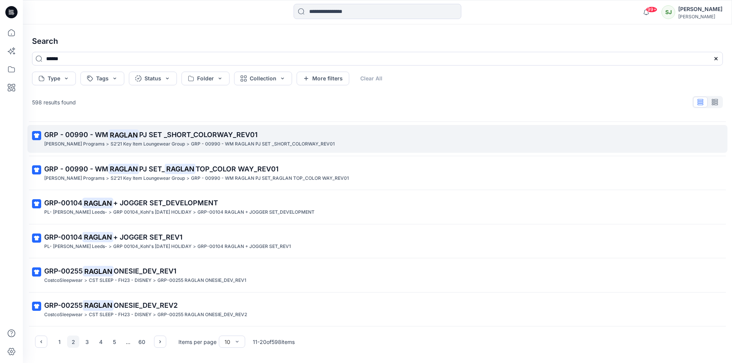  What do you see at coordinates (237, 169) in the screenshot?
I see `span: TOP_COLOR WAY_REV01` at bounding box center [237, 169].